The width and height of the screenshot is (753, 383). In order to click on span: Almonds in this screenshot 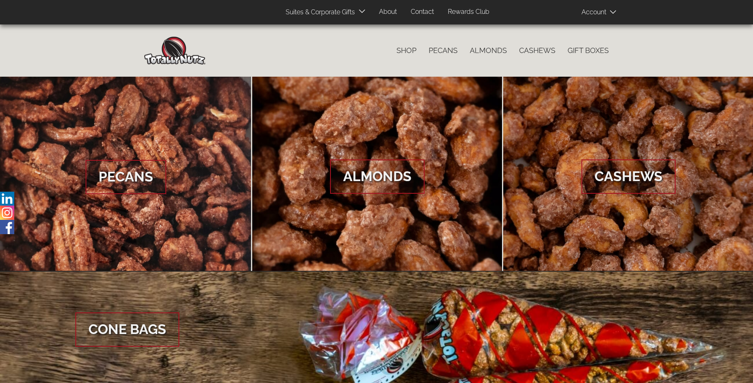, I will do `click(377, 176)`.